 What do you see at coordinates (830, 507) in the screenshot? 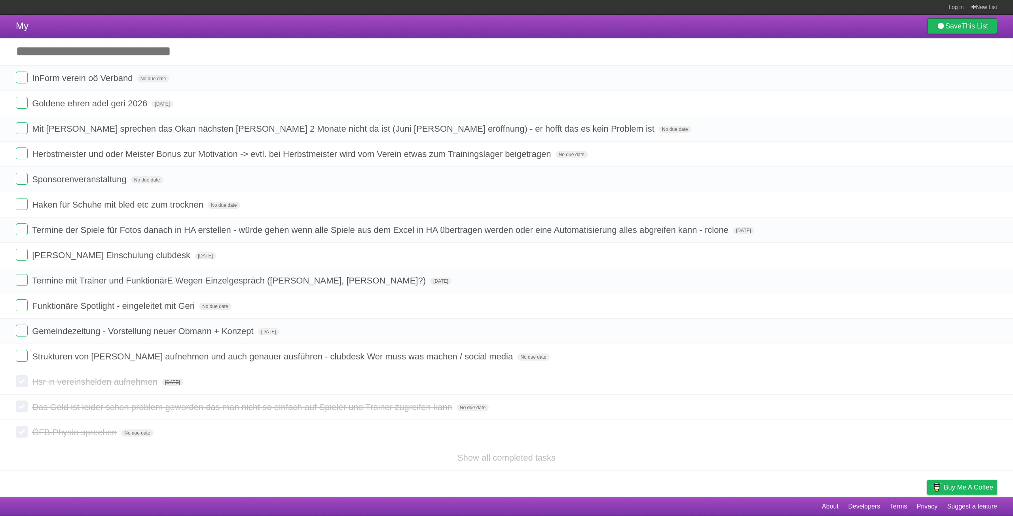
I see `a: About` at bounding box center [830, 507].